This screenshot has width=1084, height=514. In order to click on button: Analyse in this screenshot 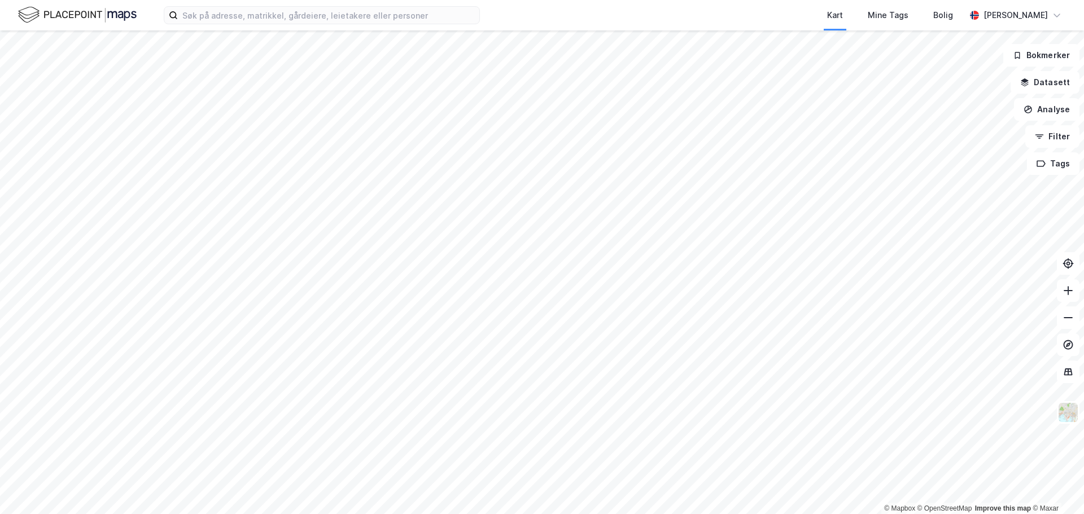, I will do `click(1047, 110)`.